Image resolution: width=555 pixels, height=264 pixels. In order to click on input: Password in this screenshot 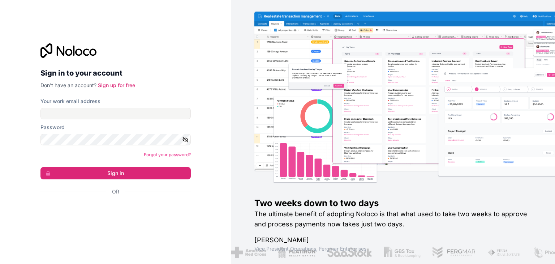, I will do `click(116, 139)`.